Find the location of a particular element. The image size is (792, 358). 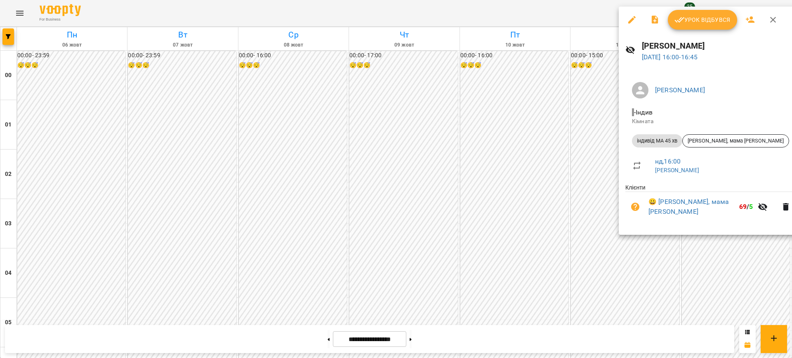

button: Урок відбувся is located at coordinates (702, 20).